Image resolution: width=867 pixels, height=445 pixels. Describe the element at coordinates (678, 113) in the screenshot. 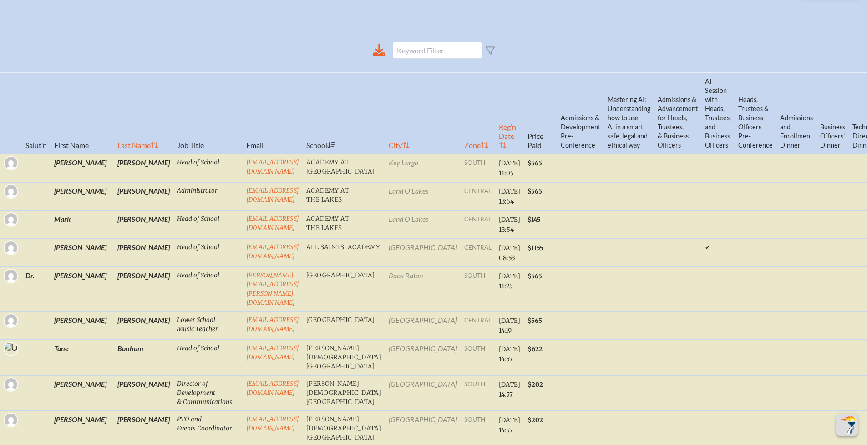

I see `th: Admissions & Advancement for Heads, Trustees, & Business Officers` at that location.